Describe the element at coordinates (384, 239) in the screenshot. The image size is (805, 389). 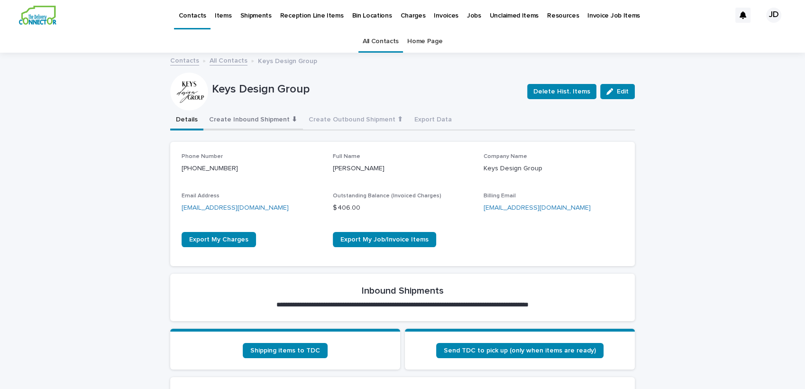
I see `a: Export My Job/Invoice Items` at that location.